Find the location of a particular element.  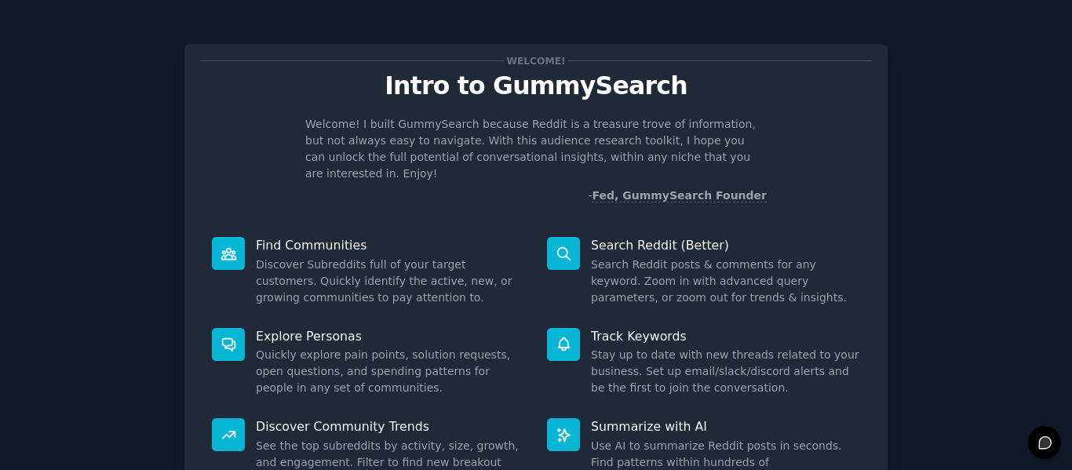

p: Find Communities is located at coordinates (390, 245).